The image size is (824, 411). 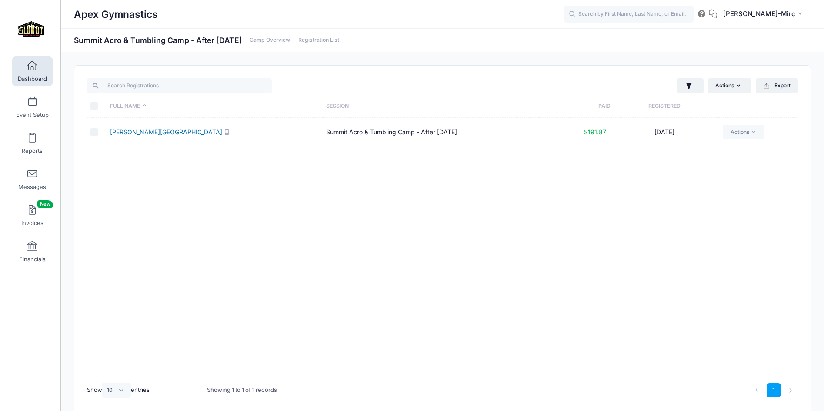 I want to click on div: Showing 1 to 1 of 1 records, so click(x=242, y=390).